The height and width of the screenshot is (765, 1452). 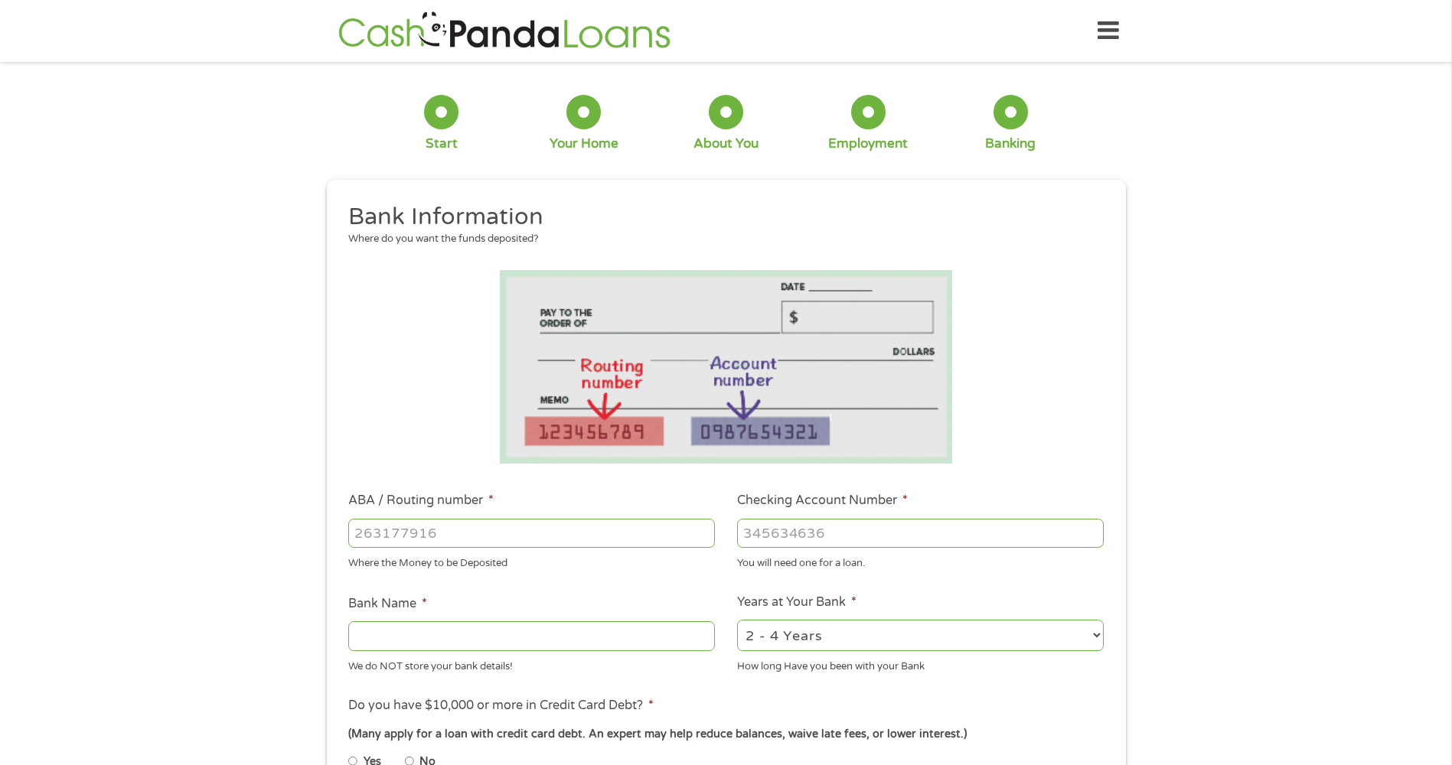 I want to click on div: Start, so click(x=442, y=144).